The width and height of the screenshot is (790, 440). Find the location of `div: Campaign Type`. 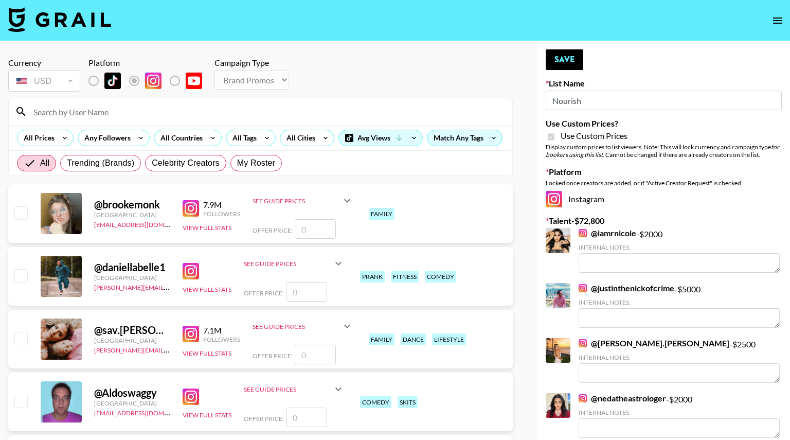

div: Campaign Type is located at coordinates (252, 63).